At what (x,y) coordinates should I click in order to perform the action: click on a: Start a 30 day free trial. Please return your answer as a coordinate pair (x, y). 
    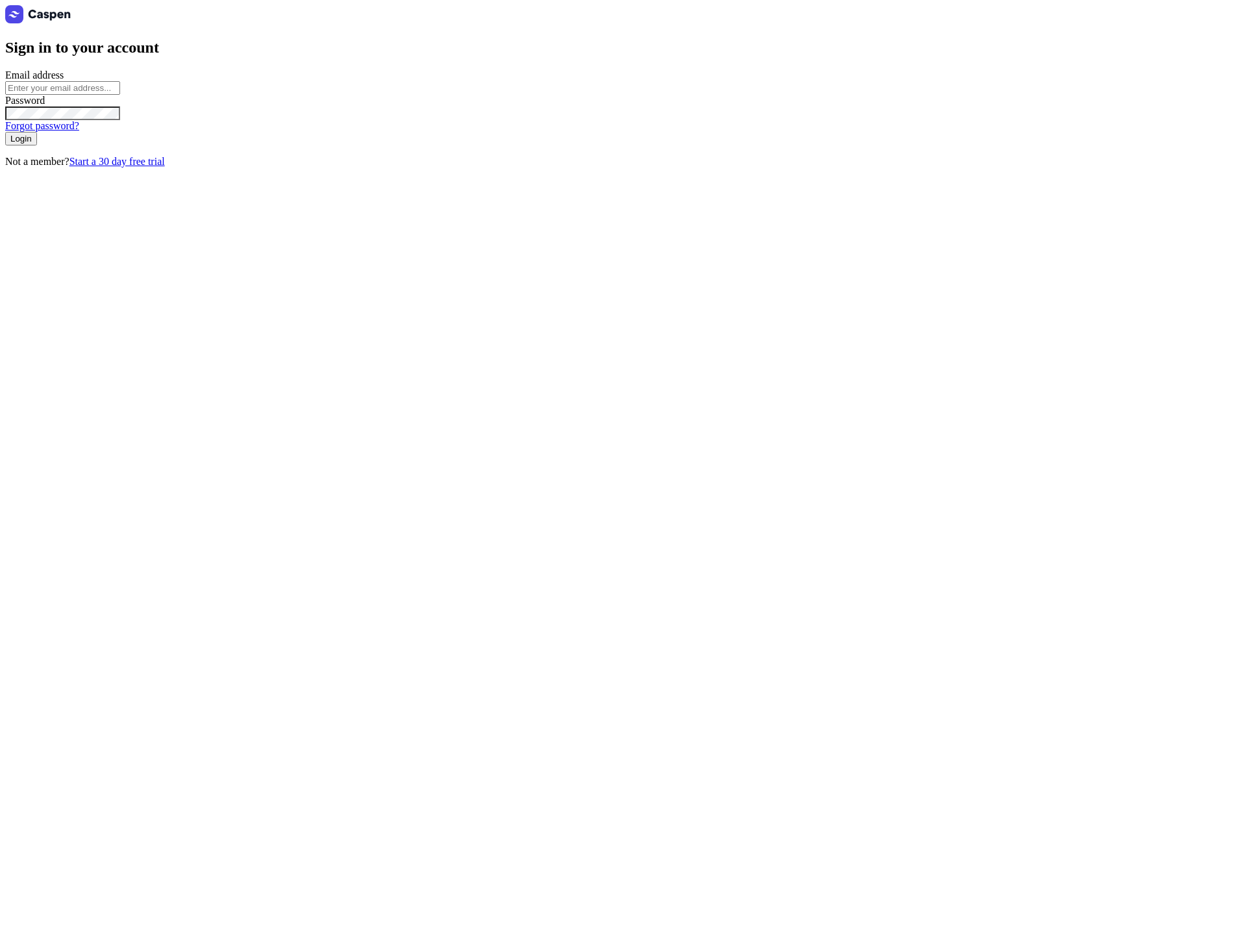
    Looking at the image, I should click on (117, 161).